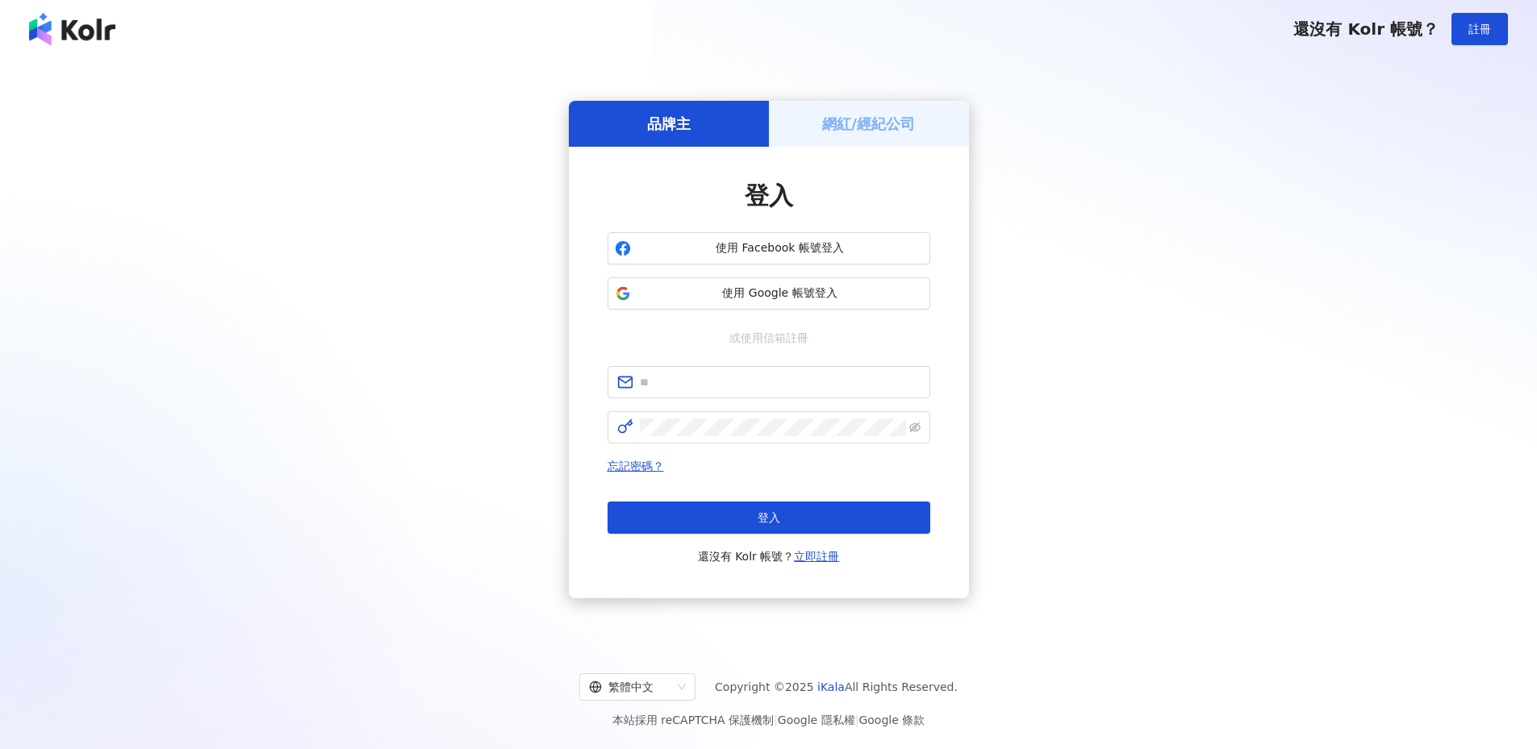  I want to click on button: 註冊, so click(1480, 29).